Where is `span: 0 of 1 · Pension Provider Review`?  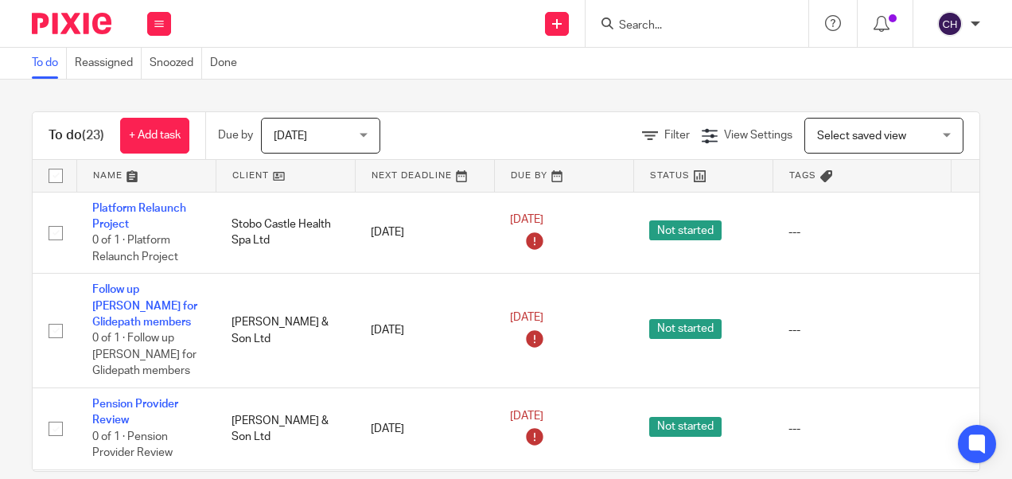 span: 0 of 1 · Pension Provider Review is located at coordinates (132, 445).